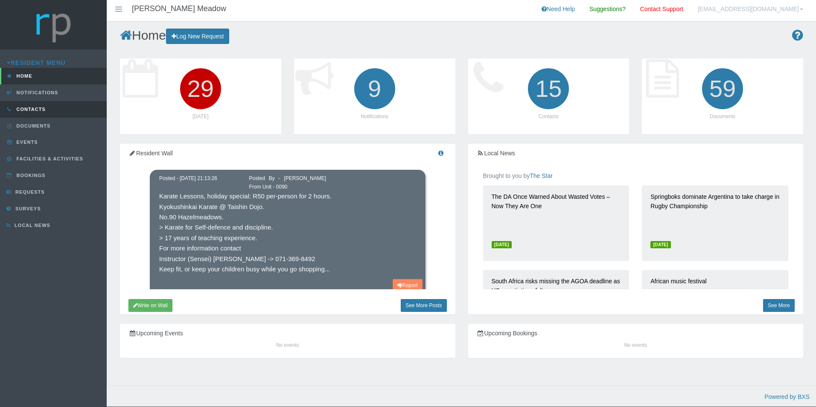 The width and height of the screenshot is (816, 407). Describe the element at coordinates (288, 232) in the screenshot. I see `p: Karate Lessons, holiday special: R50 per-person for 2 hours. Kyokushinkai Karate @ Taishin Dojo. ...` at that location.